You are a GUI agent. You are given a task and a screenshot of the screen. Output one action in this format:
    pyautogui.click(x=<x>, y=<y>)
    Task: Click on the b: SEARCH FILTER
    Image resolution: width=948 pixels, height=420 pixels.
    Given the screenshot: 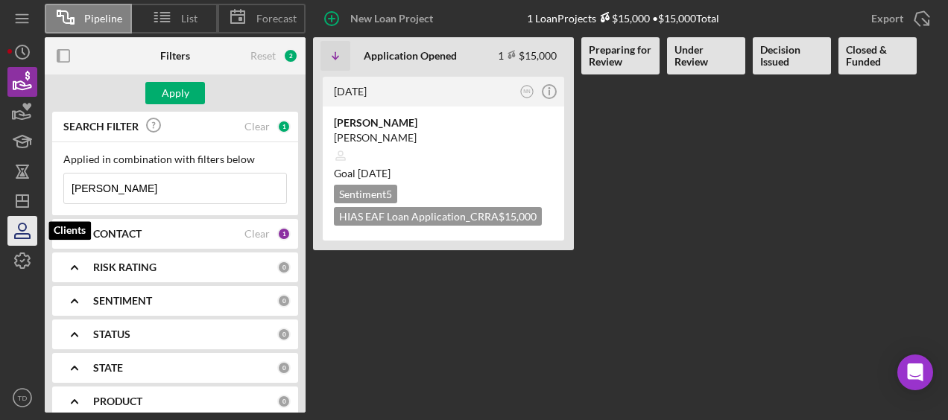 What is the action you would take?
    pyautogui.click(x=101, y=127)
    